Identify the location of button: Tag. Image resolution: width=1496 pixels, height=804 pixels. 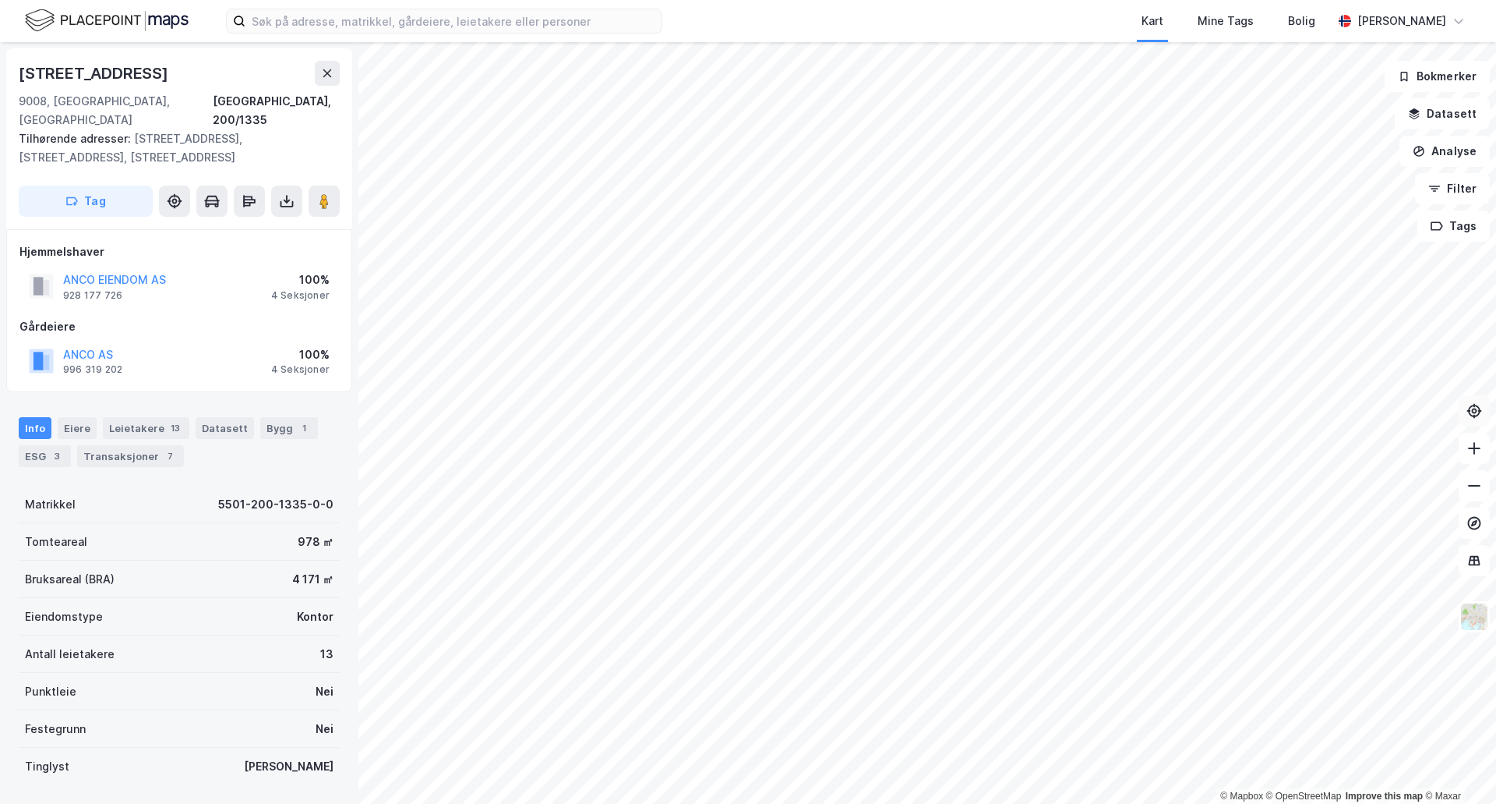
(86, 201).